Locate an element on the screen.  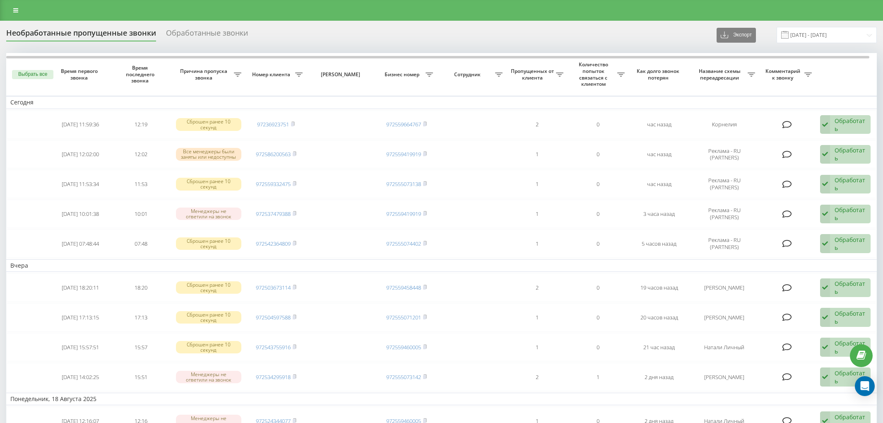
a: 972504597588 is located at coordinates (273, 317).